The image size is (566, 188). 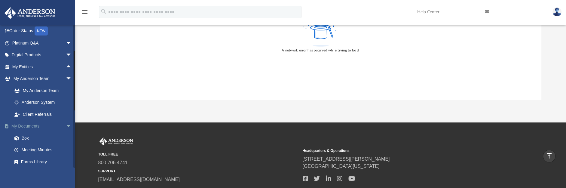 I want to click on a: Meeting Minutes, so click(x=44, y=150).